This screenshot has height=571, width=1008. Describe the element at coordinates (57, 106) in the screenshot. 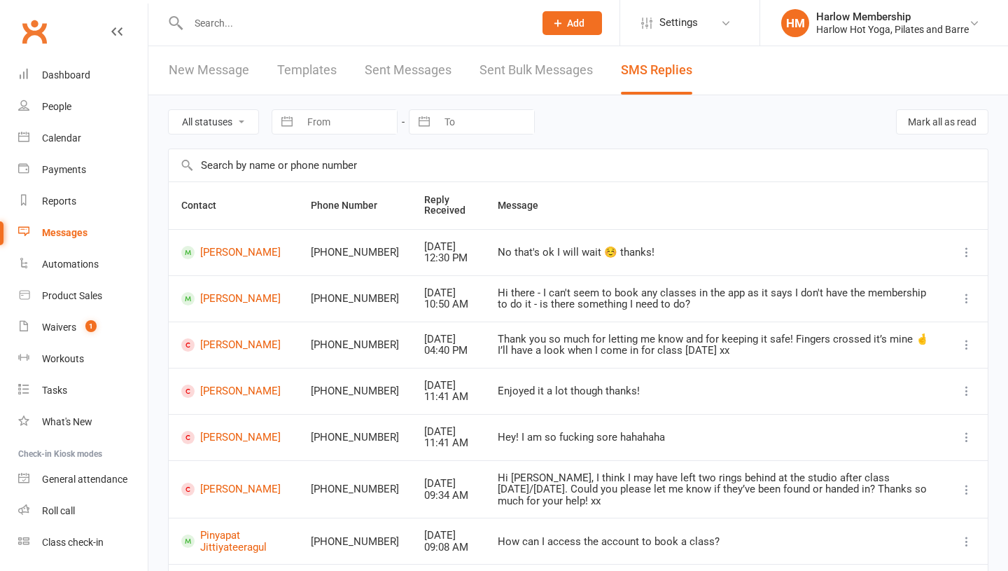

I see `div: People` at that location.